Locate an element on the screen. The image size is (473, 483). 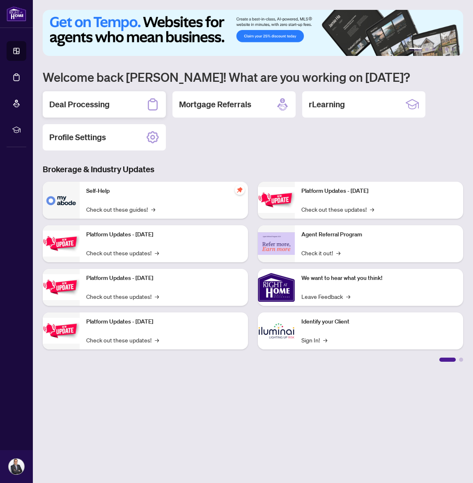
img: Platform Updates - July 21, 2025 is located at coordinates (61, 287).